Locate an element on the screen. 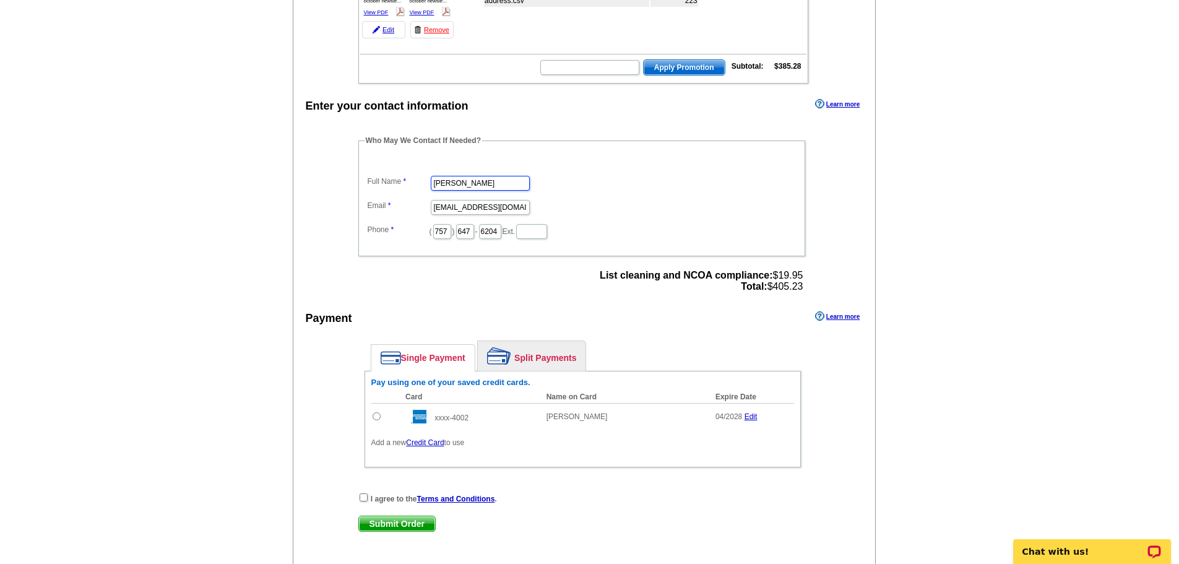 This screenshot has width=1179, height=564. img: trashcan-icon.gif is located at coordinates (418, 30).